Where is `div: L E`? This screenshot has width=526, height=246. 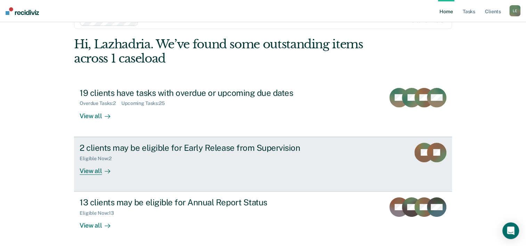 div: L E is located at coordinates (514, 11).